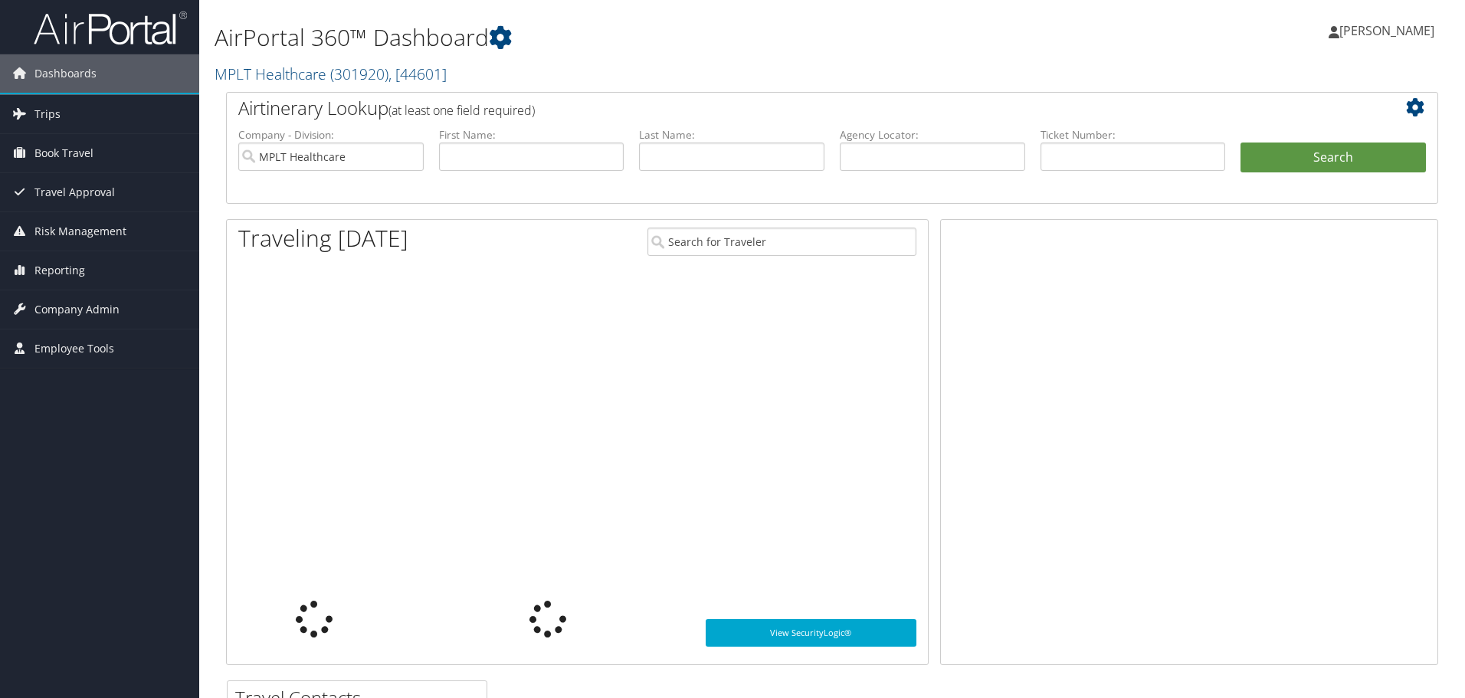  Describe the element at coordinates (932, 135) in the screenshot. I see `label: Agency Locator:` at that location.